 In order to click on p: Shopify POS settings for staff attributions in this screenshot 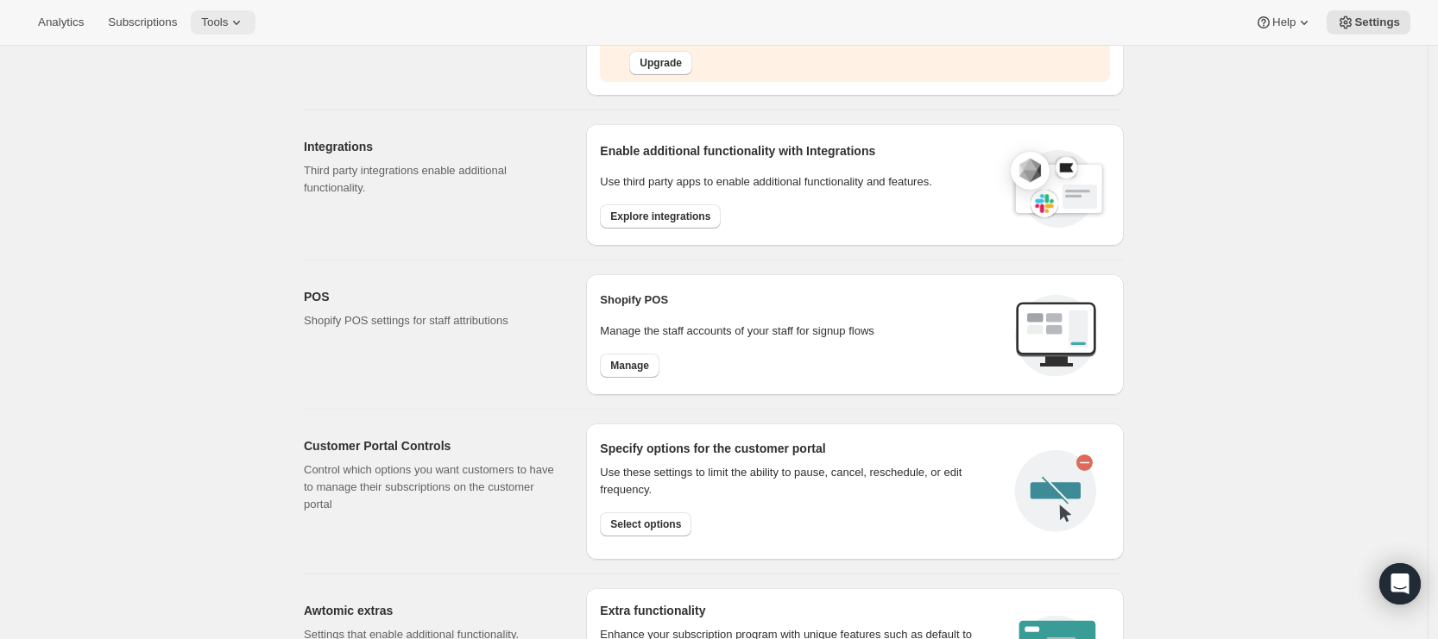, I will do `click(431, 321)`.